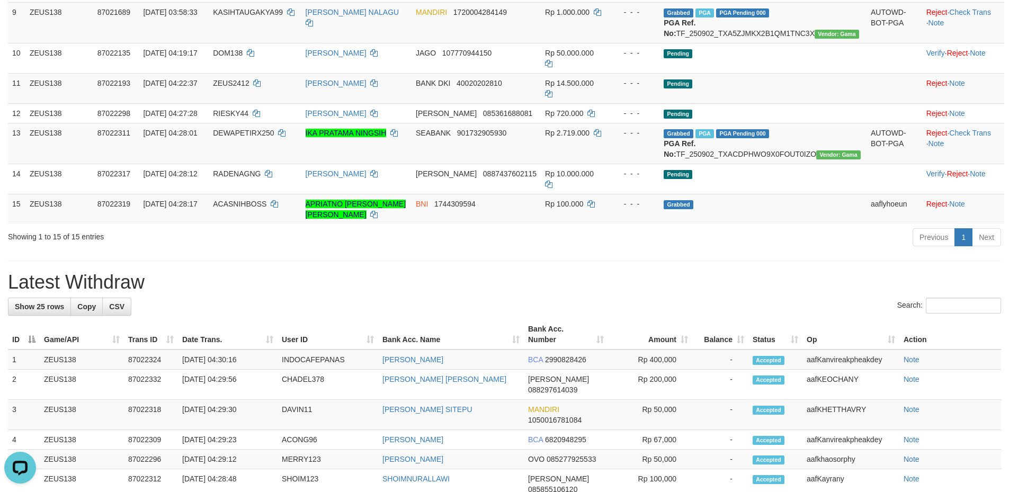 Image resolution: width=1009 pixels, height=492 pixels. I want to click on td: 87022309, so click(151, 439).